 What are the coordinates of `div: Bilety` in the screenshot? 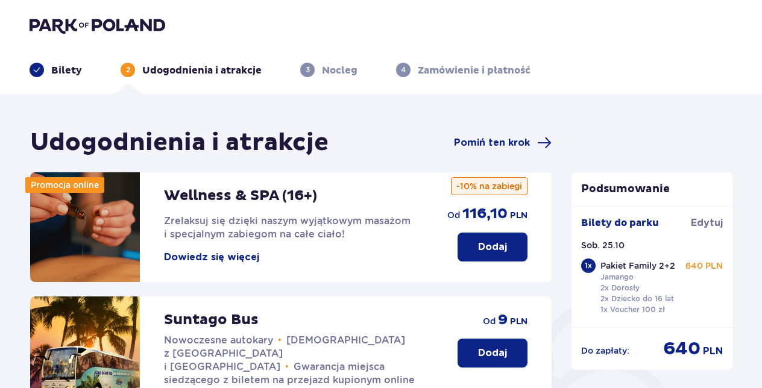 It's located at (55, 70).